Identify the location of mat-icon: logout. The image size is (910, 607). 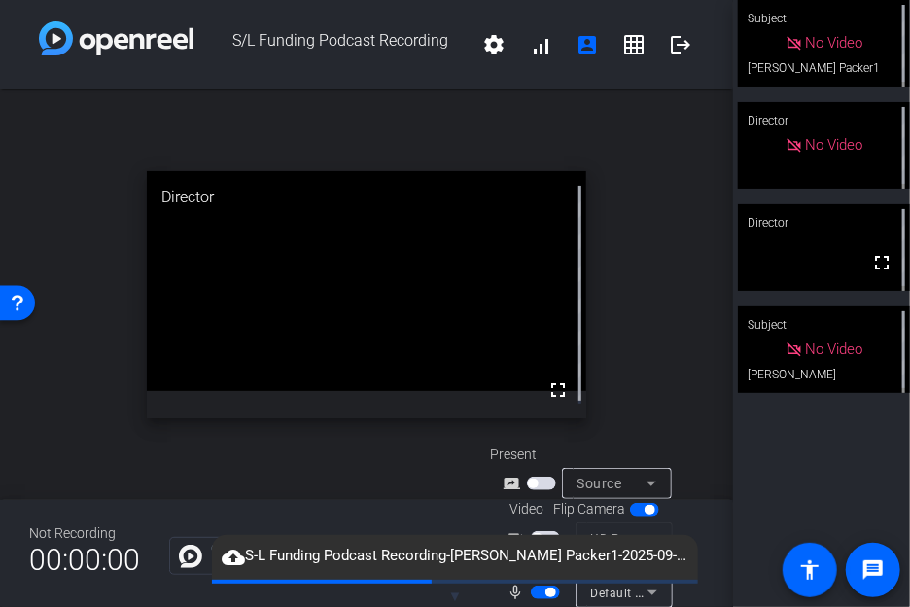
(681, 45).